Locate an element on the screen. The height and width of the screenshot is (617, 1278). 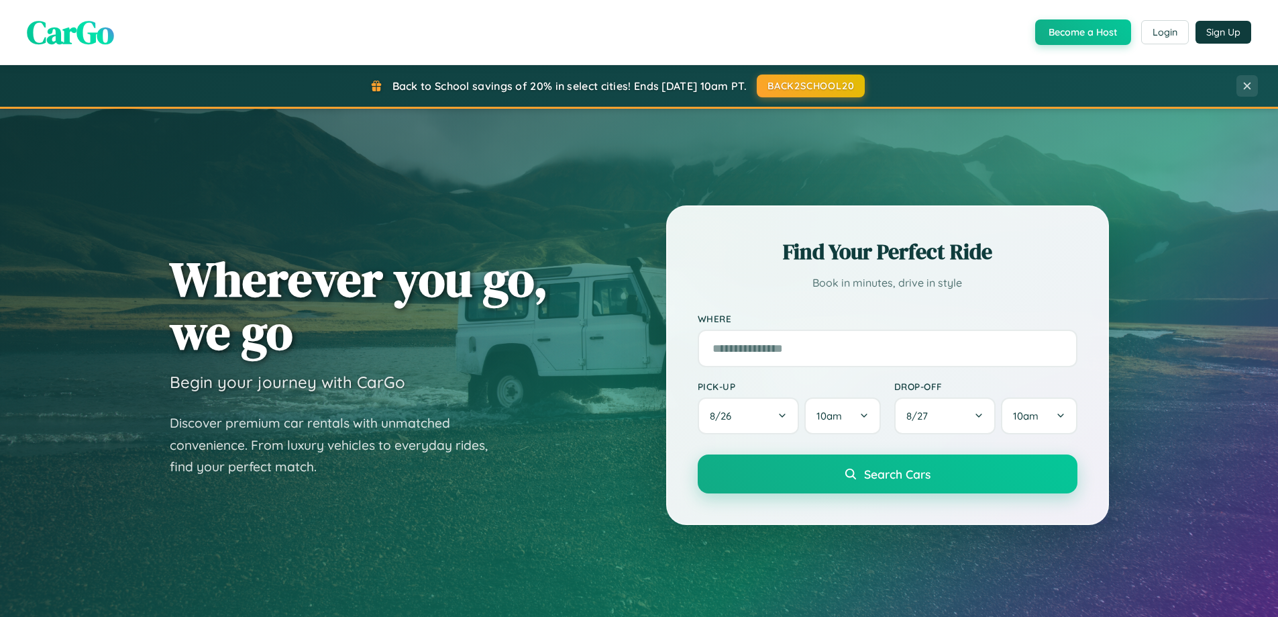
button: 8/27 is located at coordinates (945, 415).